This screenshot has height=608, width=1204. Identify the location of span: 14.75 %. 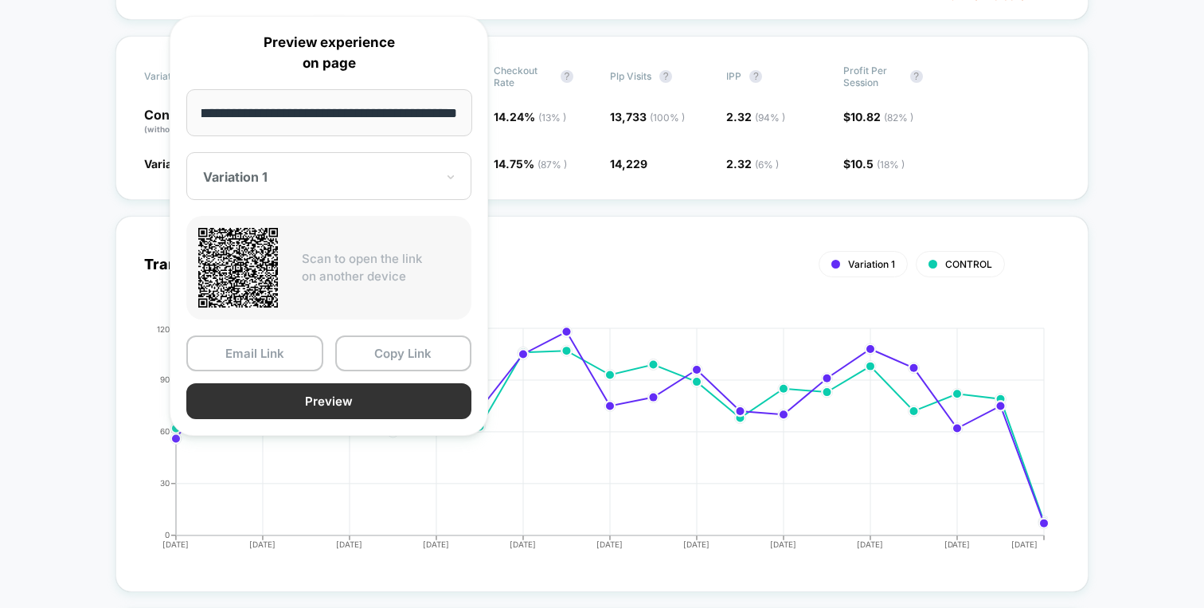
(530, 163).